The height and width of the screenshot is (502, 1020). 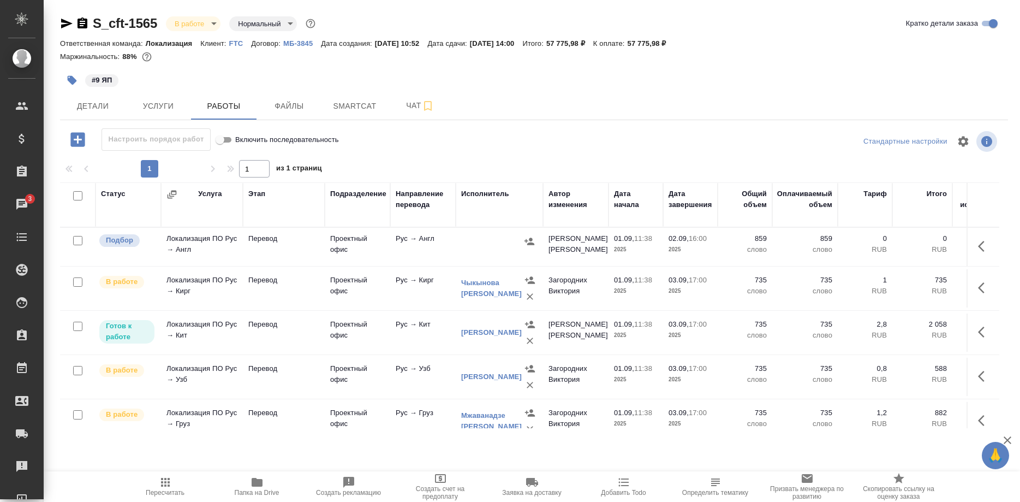 I want to click on p: К оплате:, so click(x=610, y=43).